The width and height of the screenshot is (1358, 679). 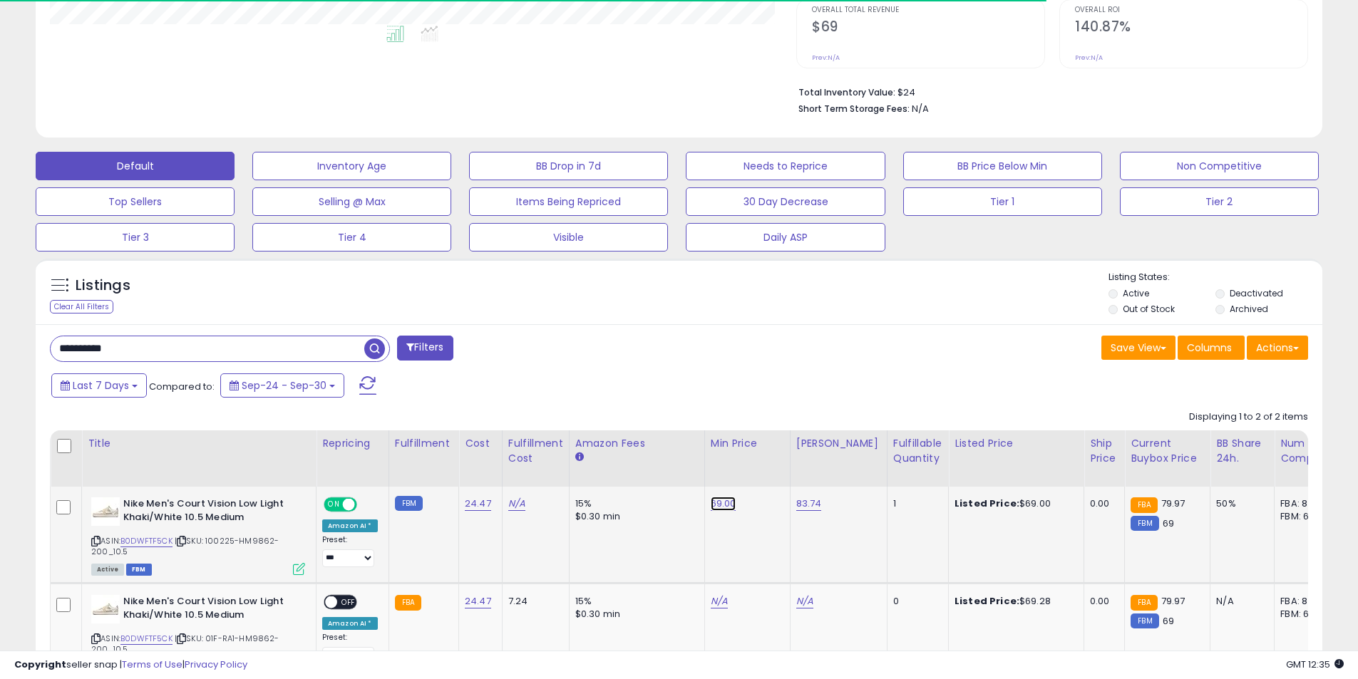 I want to click on div: Ship Price, so click(x=1104, y=451).